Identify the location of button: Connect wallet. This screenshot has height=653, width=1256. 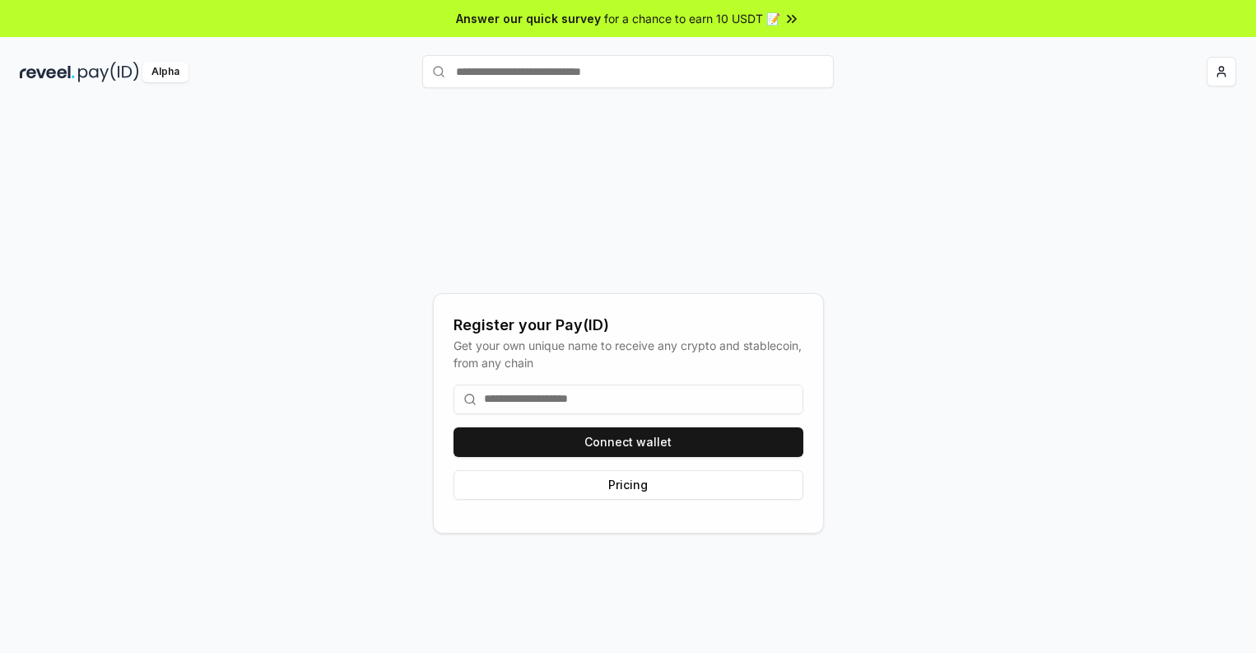
(628, 442).